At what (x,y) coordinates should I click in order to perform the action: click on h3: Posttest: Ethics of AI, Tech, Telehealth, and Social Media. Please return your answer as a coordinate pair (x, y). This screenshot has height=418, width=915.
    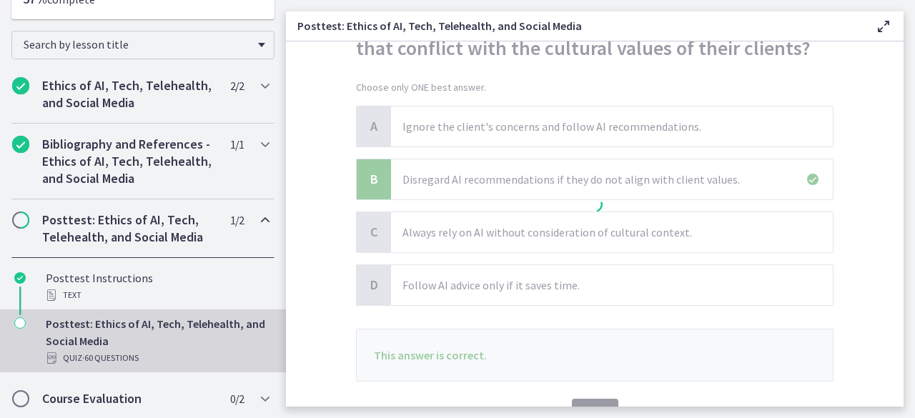
    Looking at the image, I should click on (575, 26).